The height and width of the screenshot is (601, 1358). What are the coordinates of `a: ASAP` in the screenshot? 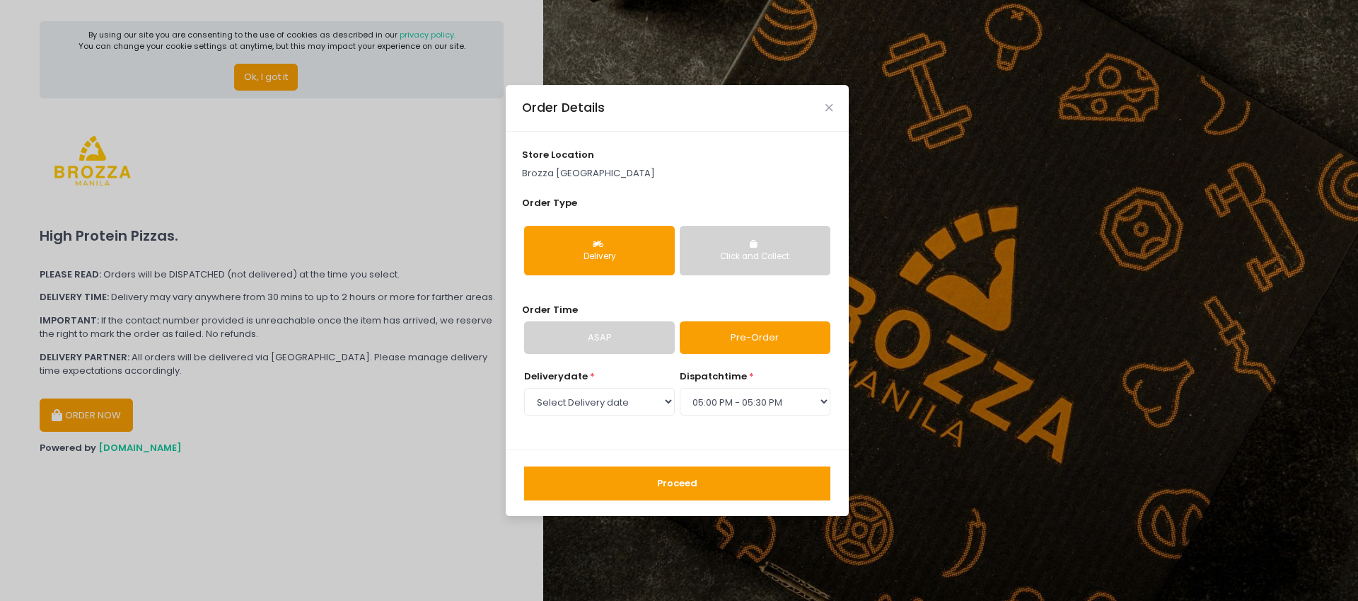 It's located at (599, 337).